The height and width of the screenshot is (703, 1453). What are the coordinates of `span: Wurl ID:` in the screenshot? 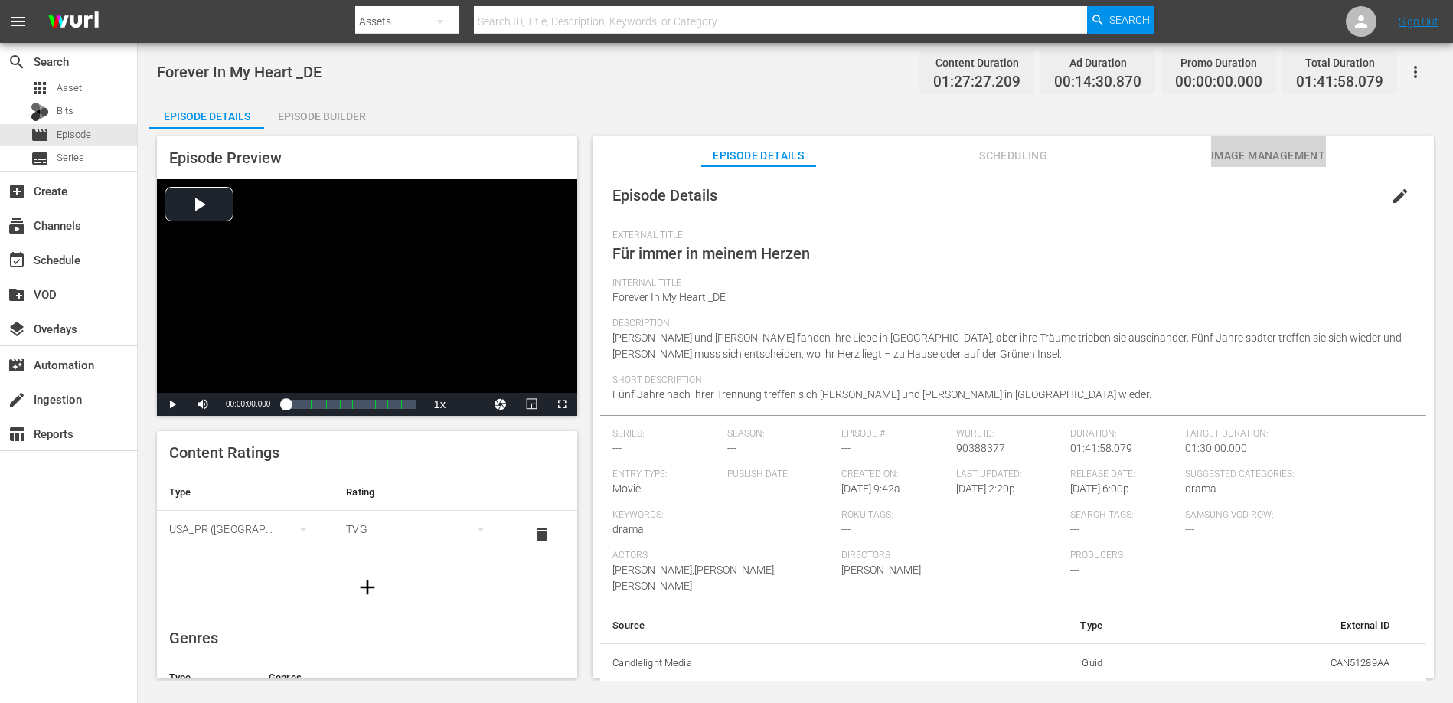 It's located at (1009, 434).